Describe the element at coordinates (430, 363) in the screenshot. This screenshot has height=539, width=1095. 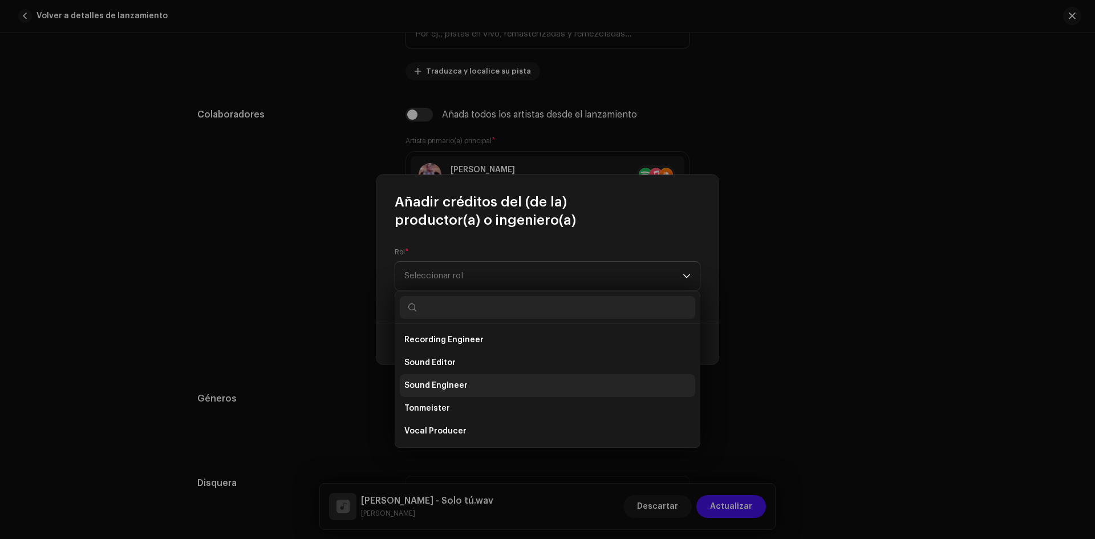
I see `span: Sound Editor` at that location.